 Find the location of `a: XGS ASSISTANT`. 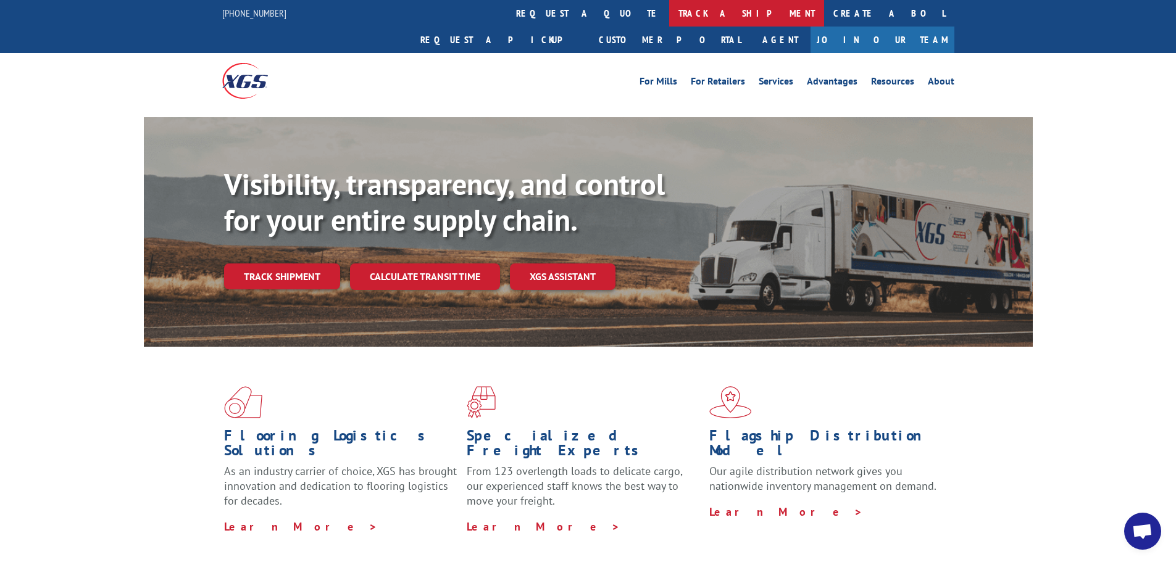

a: XGS ASSISTANT is located at coordinates (562, 276).